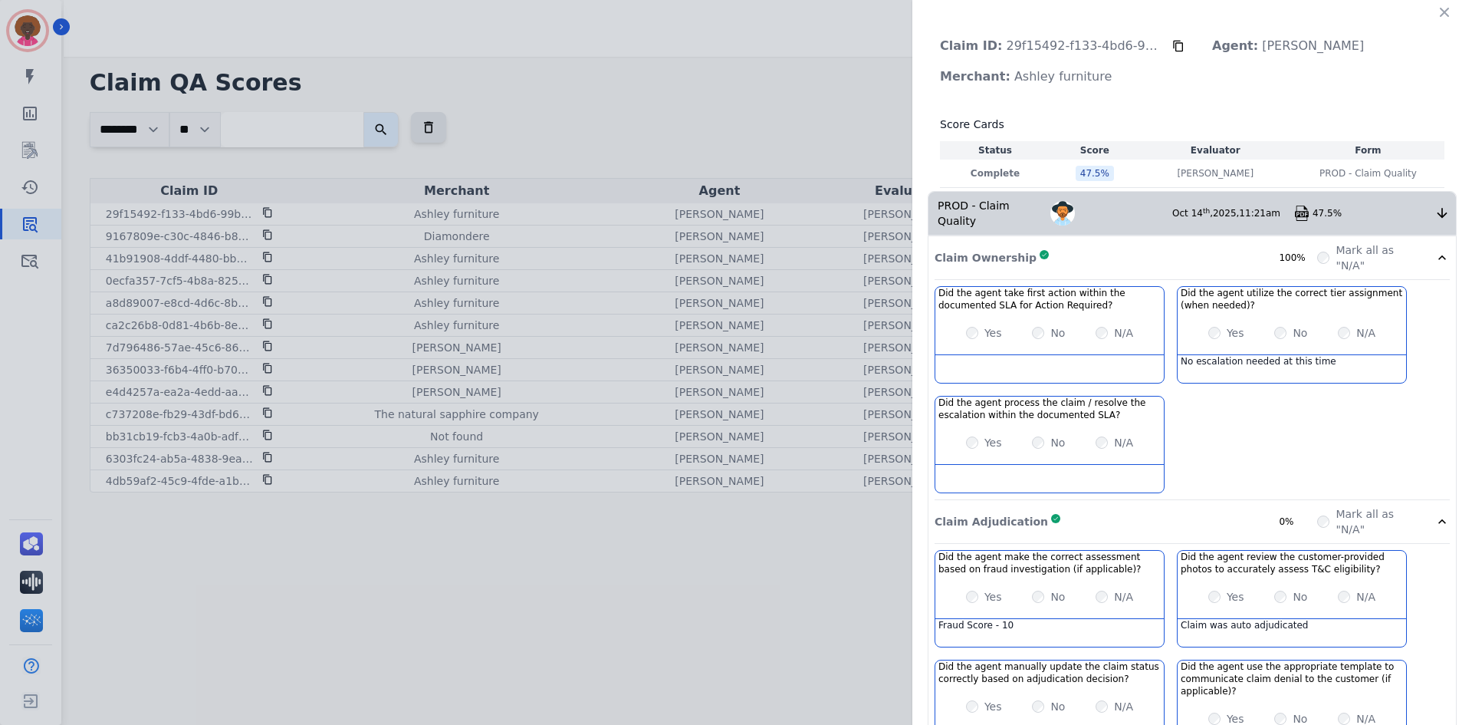 Image resolution: width=1472 pixels, height=725 pixels. Describe the element at coordinates (1192, 124) in the screenshot. I see `h3: Score Cards` at that location.